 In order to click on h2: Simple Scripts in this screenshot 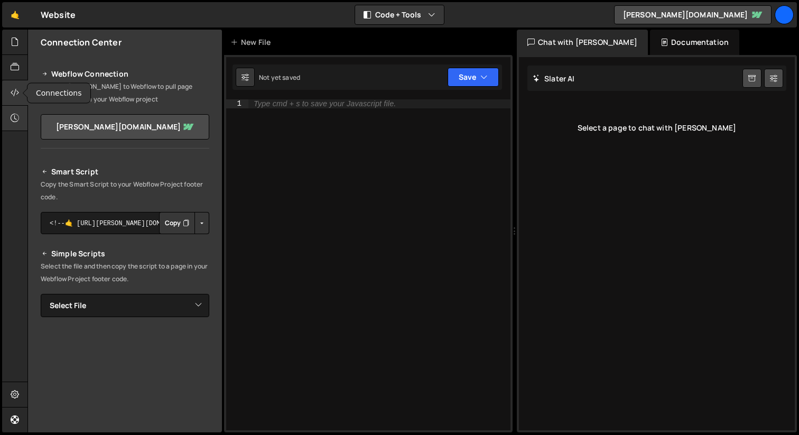, I will do `click(125, 254)`.